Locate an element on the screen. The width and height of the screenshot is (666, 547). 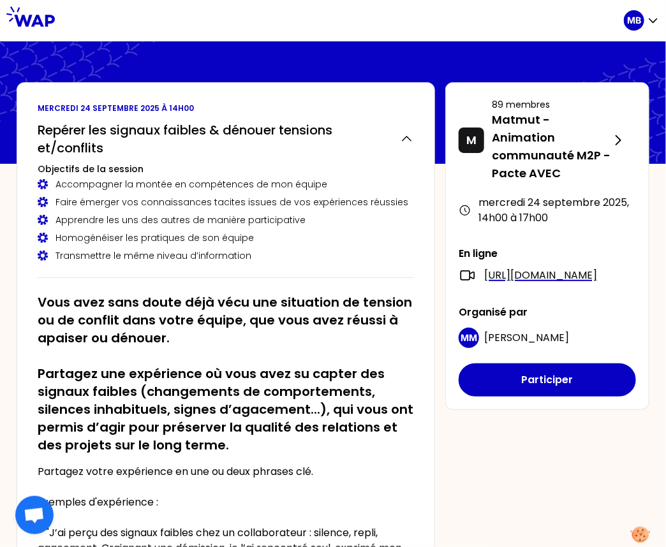
p: MM is located at coordinates (469, 338).